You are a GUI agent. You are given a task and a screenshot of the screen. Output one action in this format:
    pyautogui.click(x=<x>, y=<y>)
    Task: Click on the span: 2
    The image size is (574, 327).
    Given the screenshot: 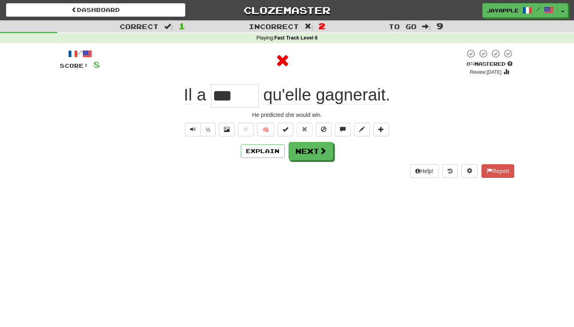 What is the action you would take?
    pyautogui.click(x=322, y=26)
    